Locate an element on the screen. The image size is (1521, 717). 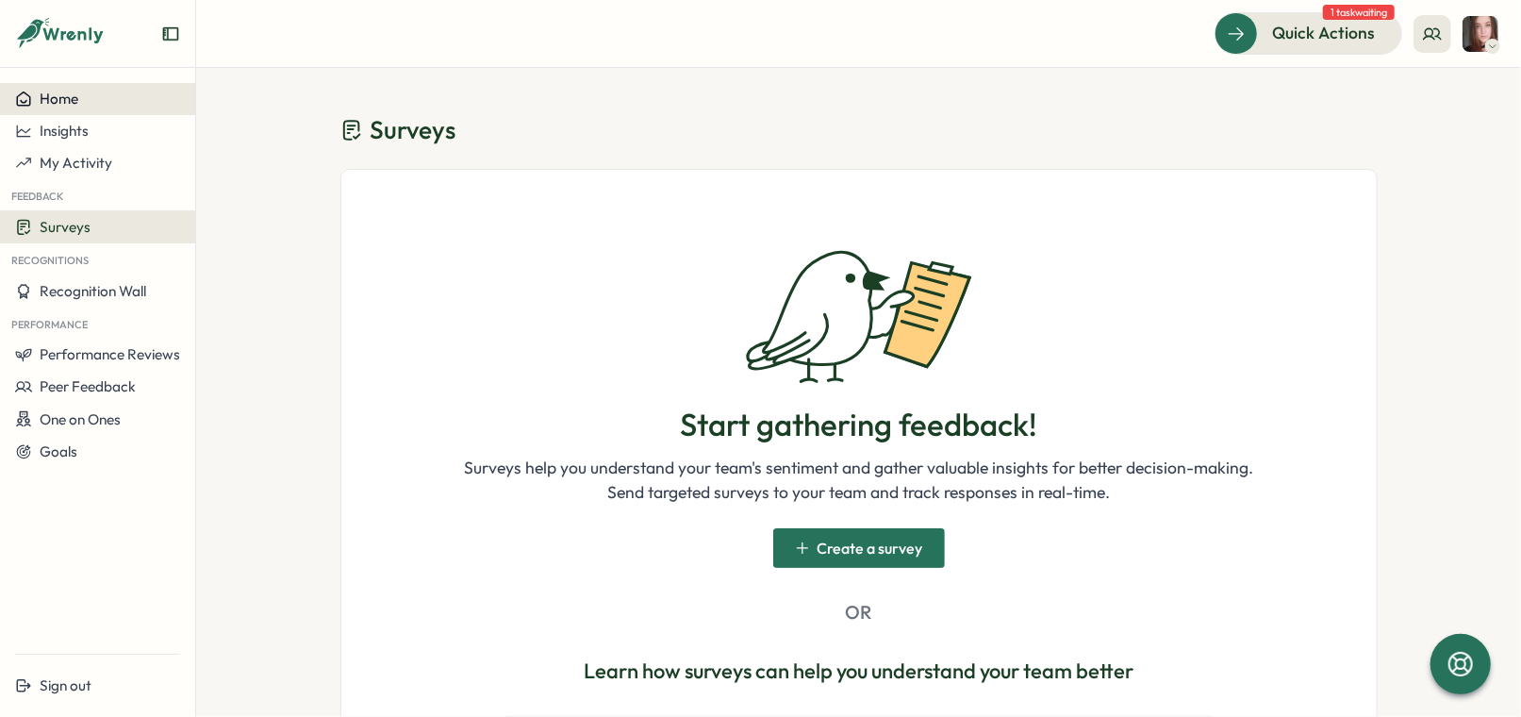
p: Learn how surveys can help you understand your team better is located at coordinates (858, 670).